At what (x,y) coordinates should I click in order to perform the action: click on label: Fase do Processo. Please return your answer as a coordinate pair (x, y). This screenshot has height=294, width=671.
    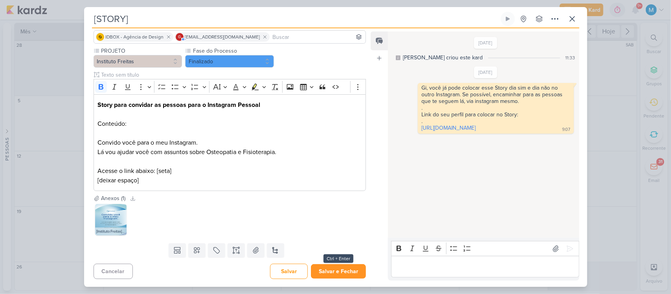
    Looking at the image, I should click on (233, 51).